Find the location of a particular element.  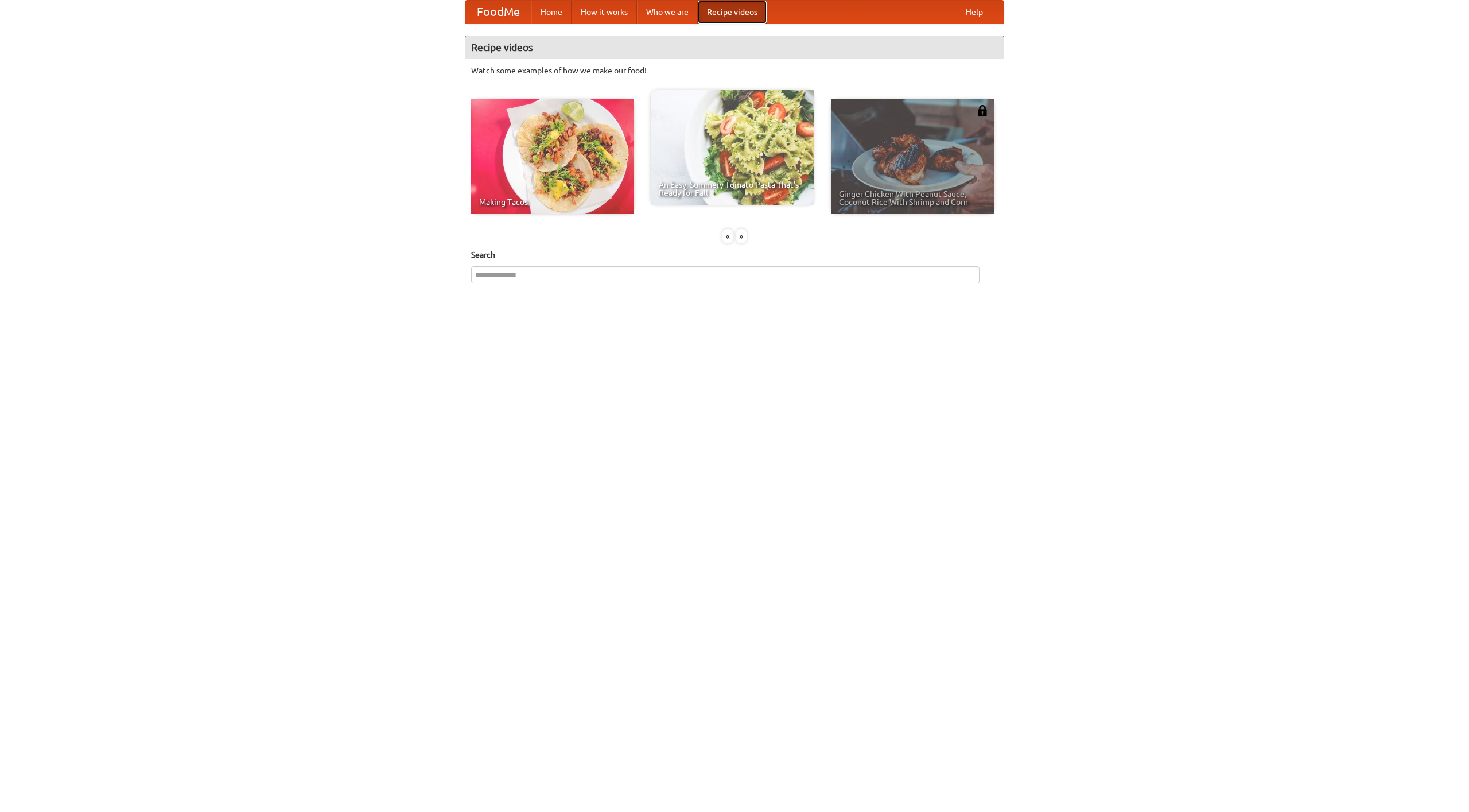

p: Watch some examples of how we make our food! is located at coordinates (734, 70).